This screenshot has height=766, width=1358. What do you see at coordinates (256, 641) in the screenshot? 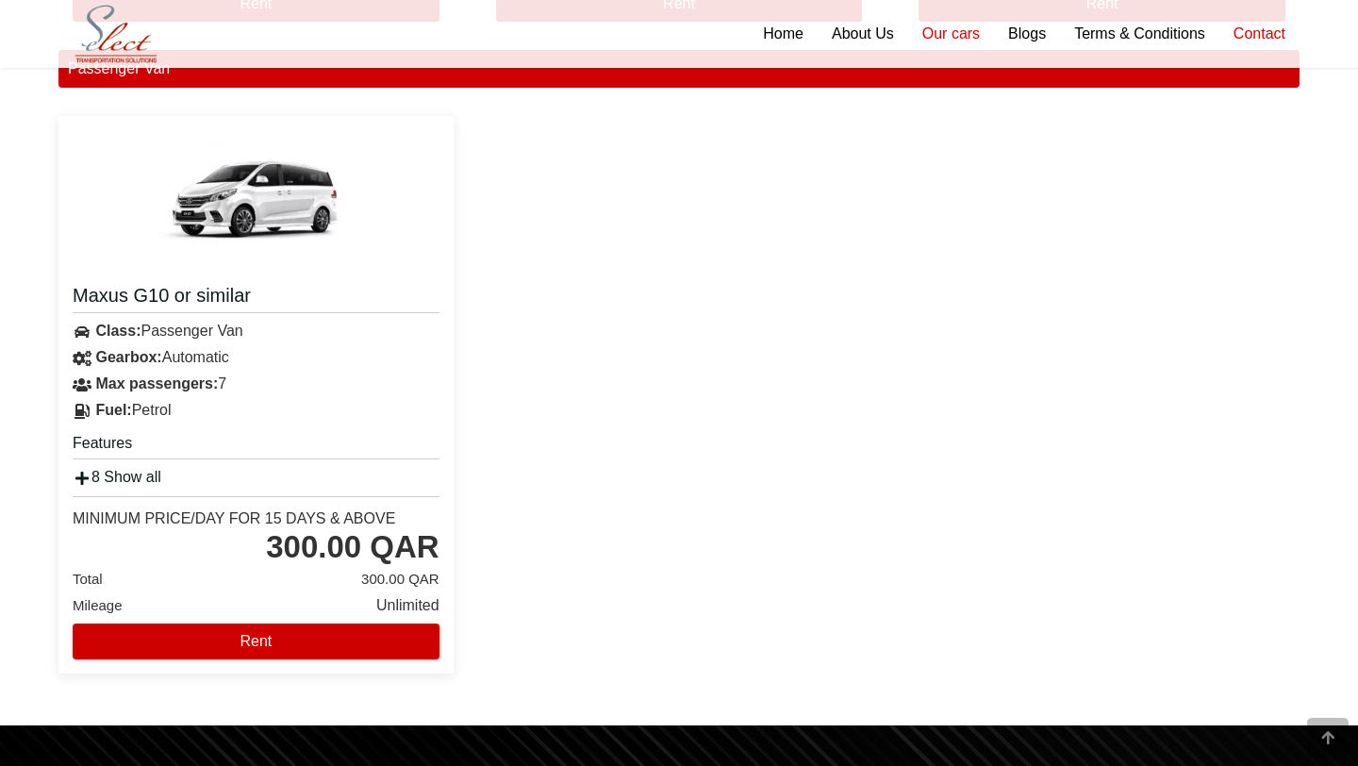
I see `button: Rent` at bounding box center [256, 641].